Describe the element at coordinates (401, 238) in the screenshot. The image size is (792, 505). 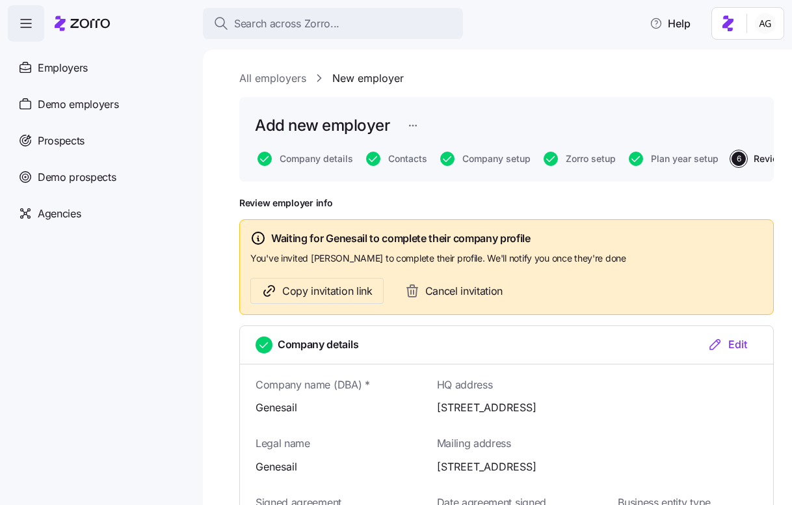
I see `span: Waiting for Genesail to complete their company profile` at that location.